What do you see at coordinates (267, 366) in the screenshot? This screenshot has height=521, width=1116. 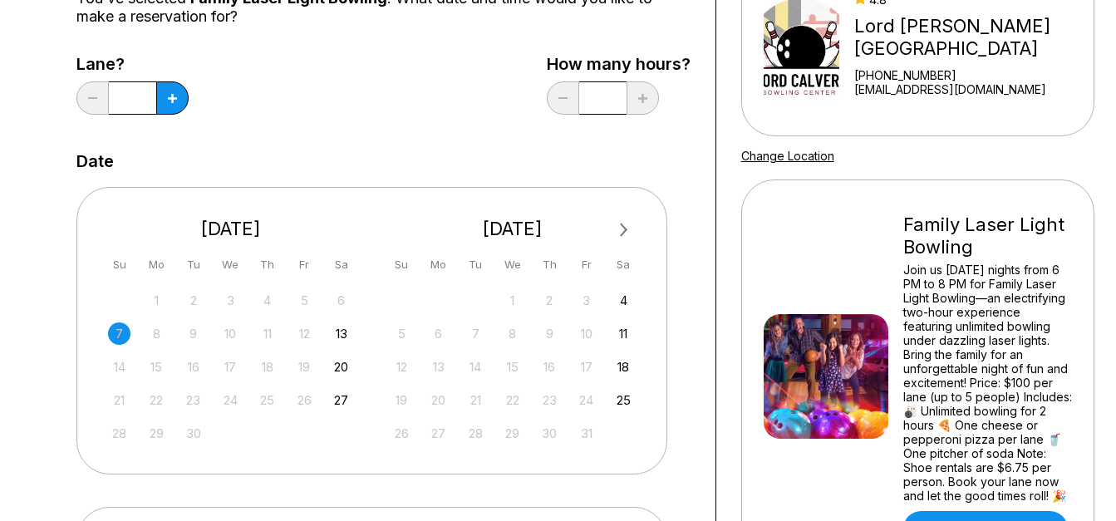 I see `div: Not available Thursday, September 18th, 2025` at bounding box center [267, 366].